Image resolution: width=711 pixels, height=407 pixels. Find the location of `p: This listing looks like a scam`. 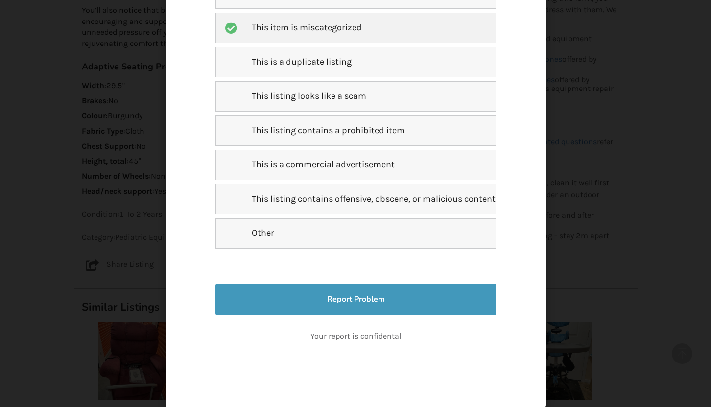

p: This listing looks like a scam is located at coordinates (302, 96).